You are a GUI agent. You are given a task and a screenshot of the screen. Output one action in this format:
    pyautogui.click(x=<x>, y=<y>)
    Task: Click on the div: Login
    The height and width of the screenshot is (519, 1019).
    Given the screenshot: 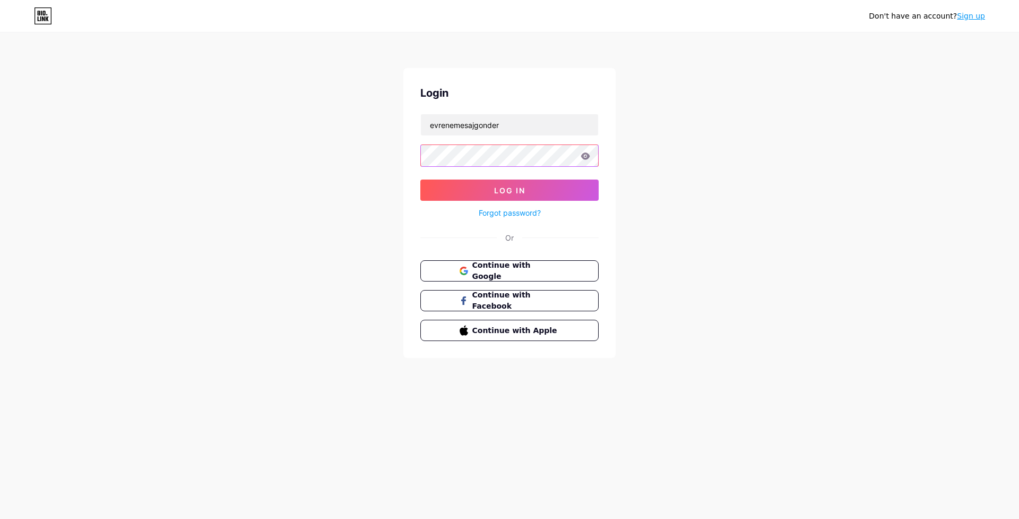 What is the action you would take?
    pyautogui.click(x=510, y=93)
    